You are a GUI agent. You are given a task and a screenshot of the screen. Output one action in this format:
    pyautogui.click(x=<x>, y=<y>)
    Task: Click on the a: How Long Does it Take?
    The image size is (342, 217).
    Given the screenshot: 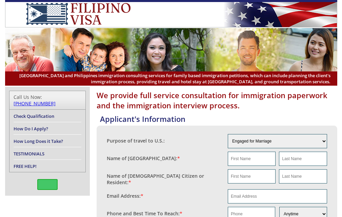 What is the action you would take?
    pyautogui.click(x=38, y=141)
    